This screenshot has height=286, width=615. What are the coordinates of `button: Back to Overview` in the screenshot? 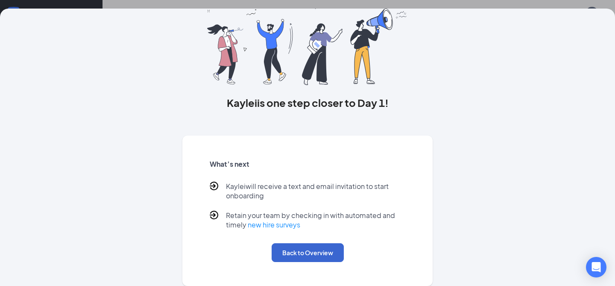 It's located at (308, 252).